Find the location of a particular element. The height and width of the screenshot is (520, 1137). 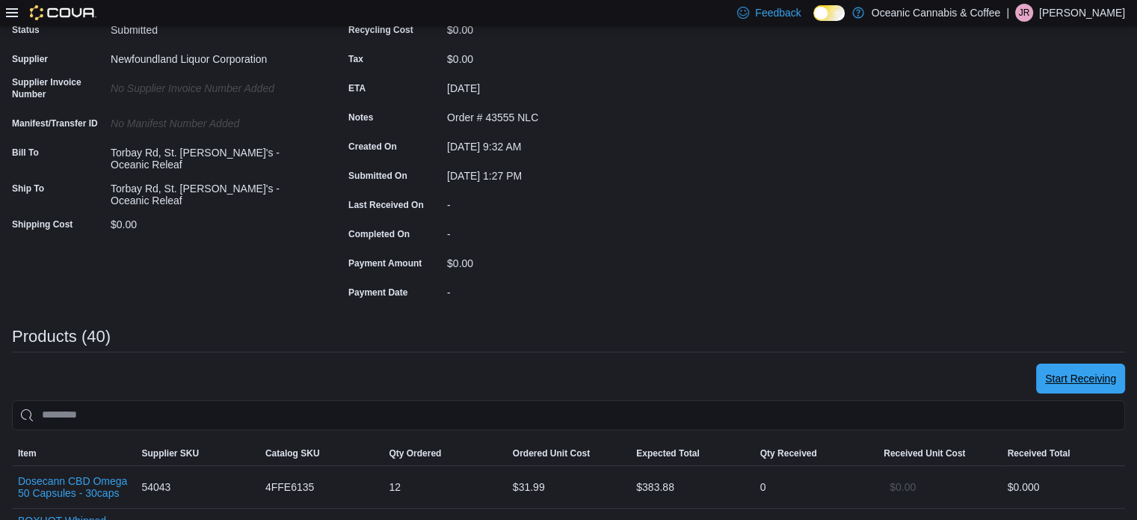

span: Received Unit Cost is located at coordinates (924, 453).